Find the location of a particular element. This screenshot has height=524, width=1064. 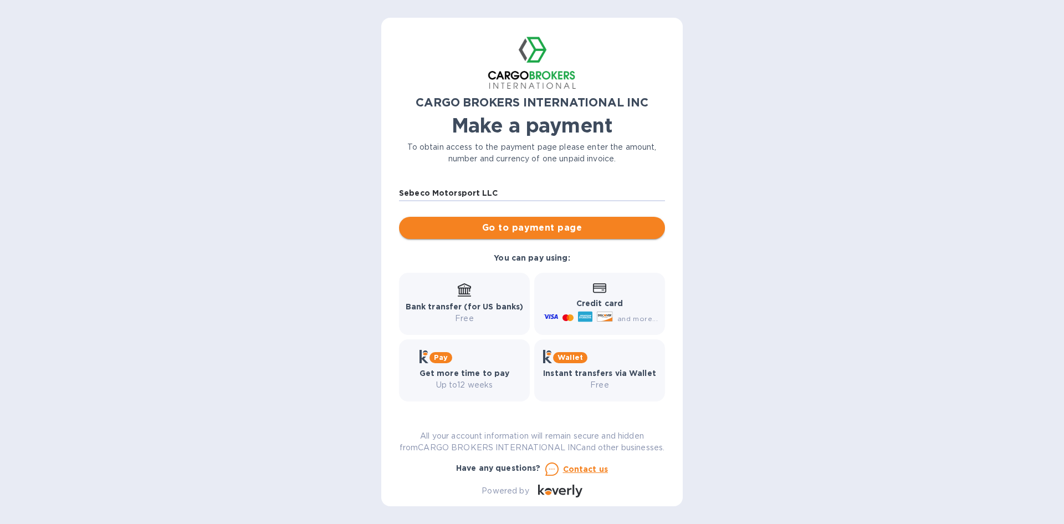

b: Pay is located at coordinates (441, 357).